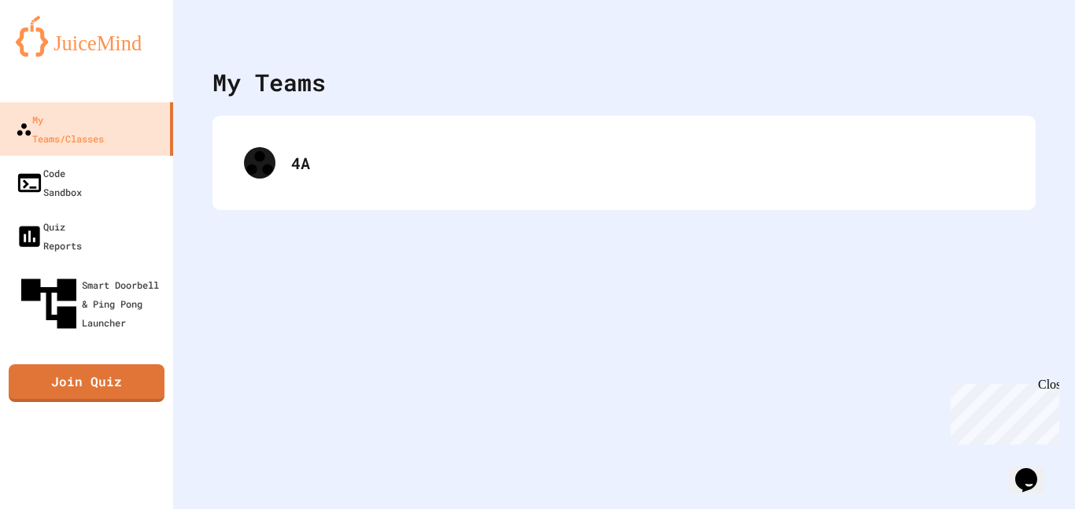 Image resolution: width=1075 pixels, height=509 pixels. I want to click on img: logo-orange.svg, so click(87, 36).